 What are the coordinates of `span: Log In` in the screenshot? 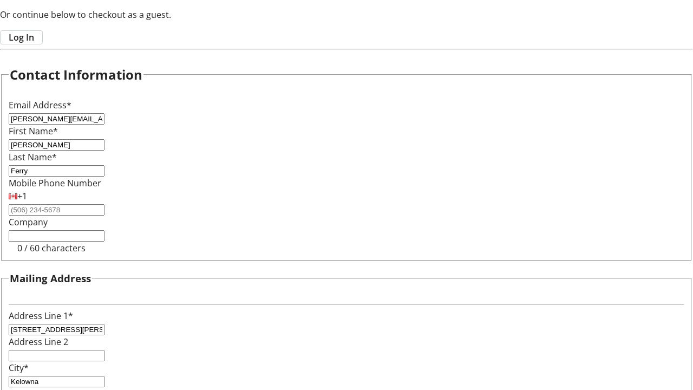 It's located at (21, 37).